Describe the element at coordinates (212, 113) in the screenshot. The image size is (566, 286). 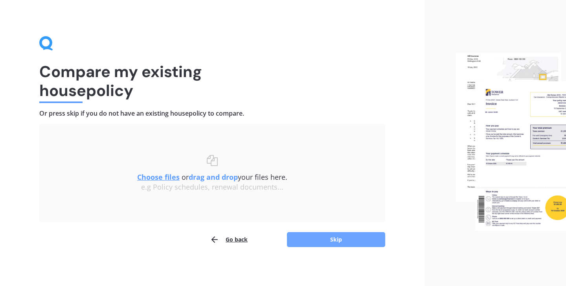
I see `h4: Or press skip if you do not have an existing house policy to compare.` at that location.